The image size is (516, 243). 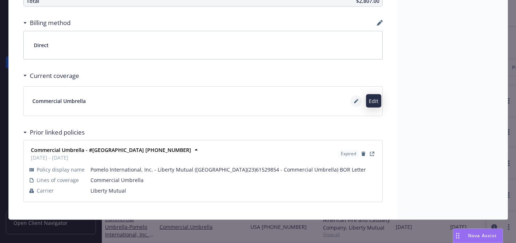 I want to click on span: Policy display name, so click(x=61, y=170).